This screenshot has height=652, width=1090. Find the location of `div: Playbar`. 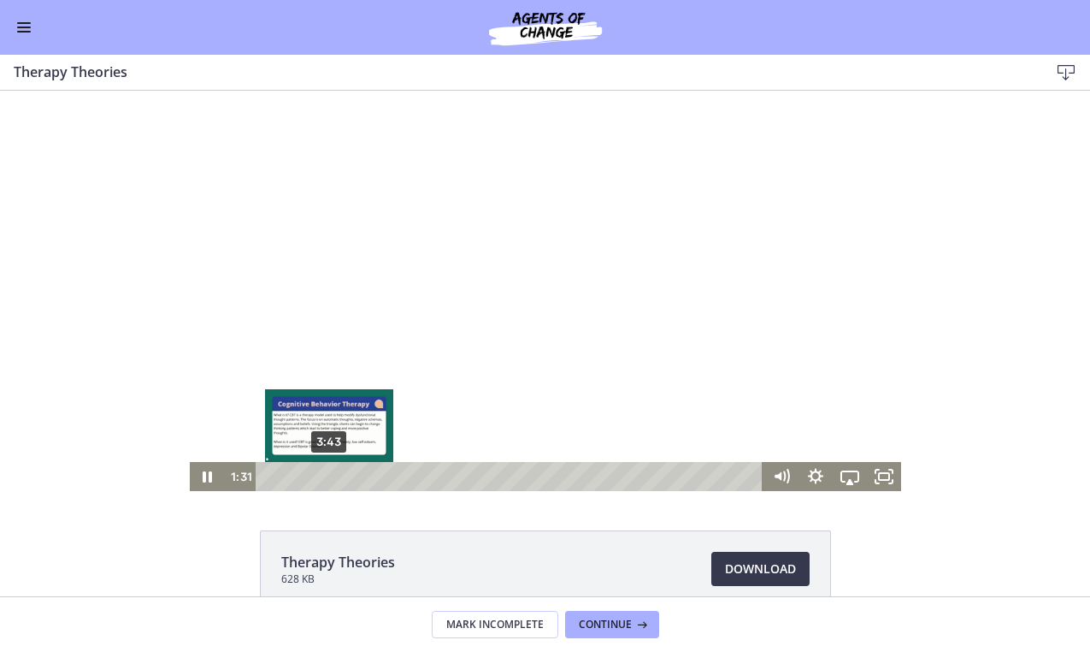

div: Playbar is located at coordinates (511, 386).